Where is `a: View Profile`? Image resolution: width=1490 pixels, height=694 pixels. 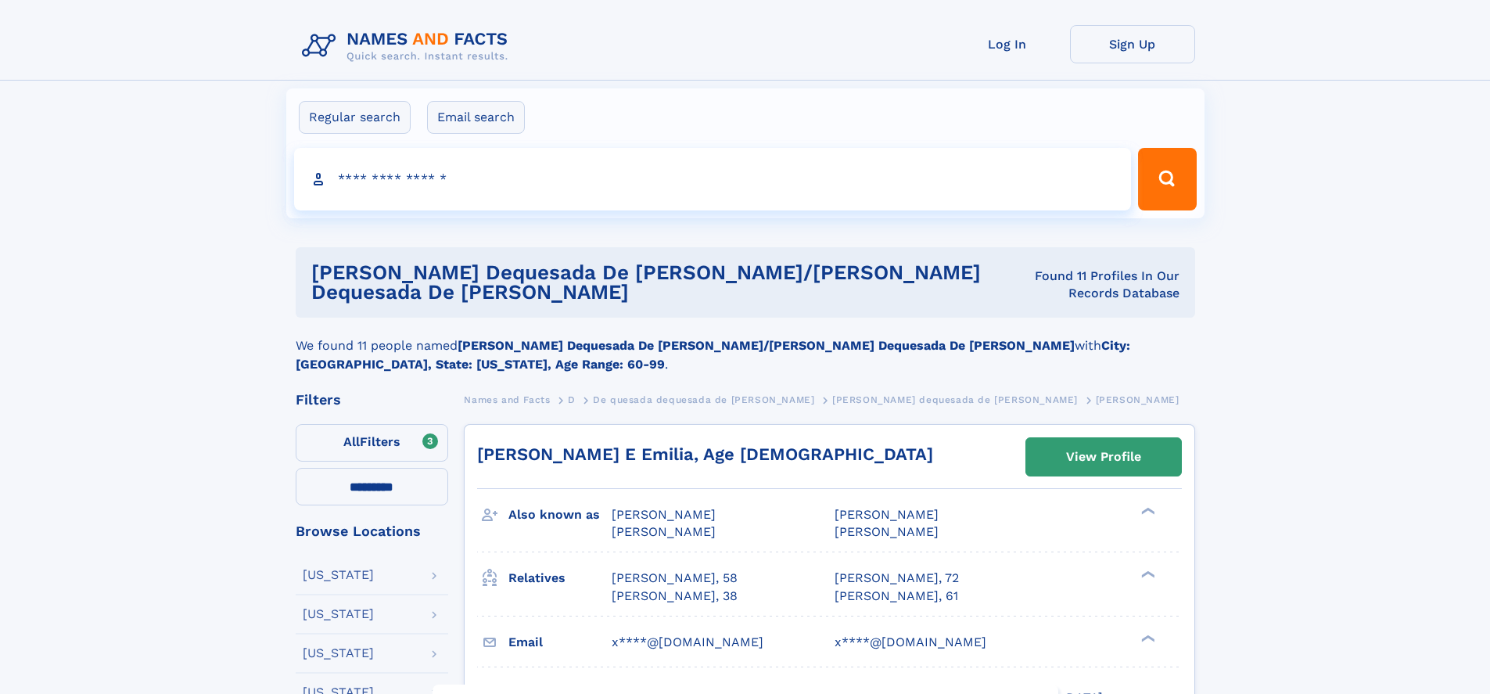 a: View Profile is located at coordinates (1104, 457).